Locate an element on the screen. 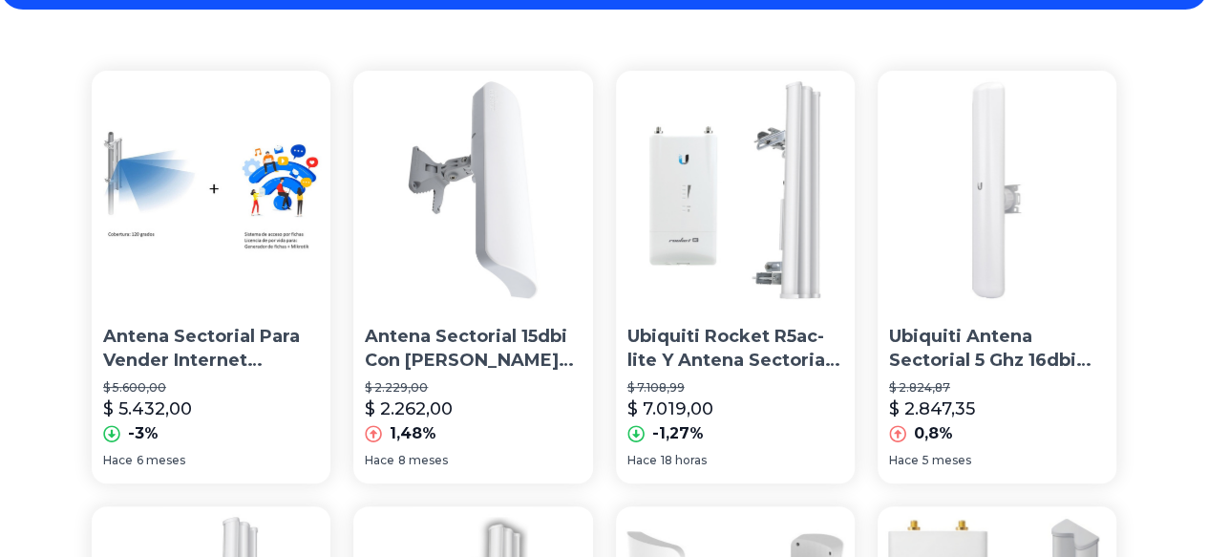 The image size is (1208, 557). p: $ 2.847,35 is located at coordinates (932, 409).